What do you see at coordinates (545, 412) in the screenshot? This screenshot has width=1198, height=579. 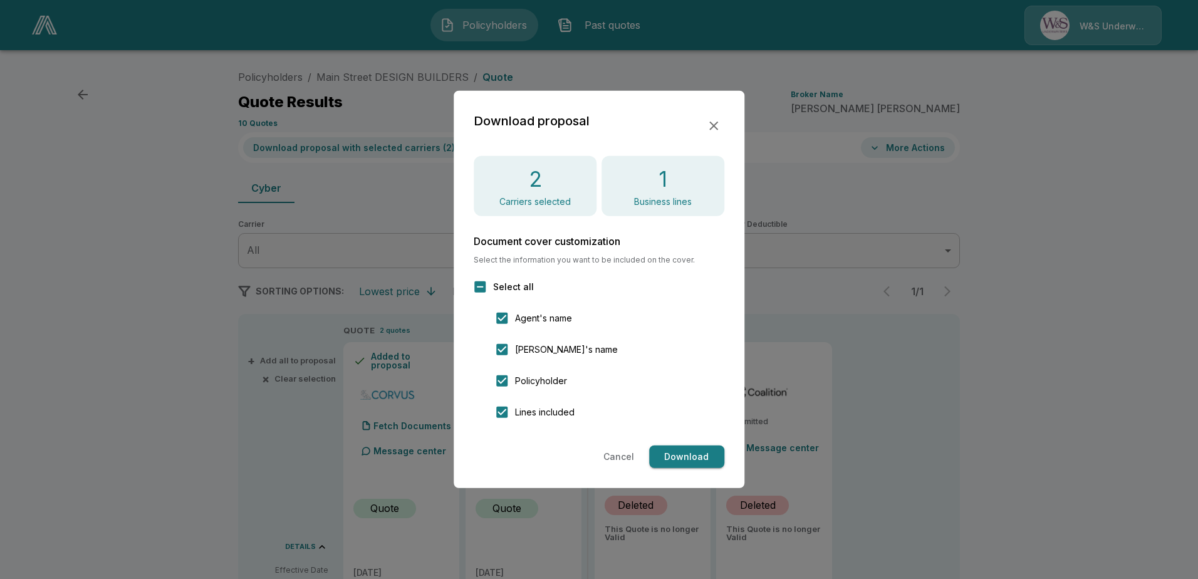 I see `span: Lines included` at bounding box center [545, 412].